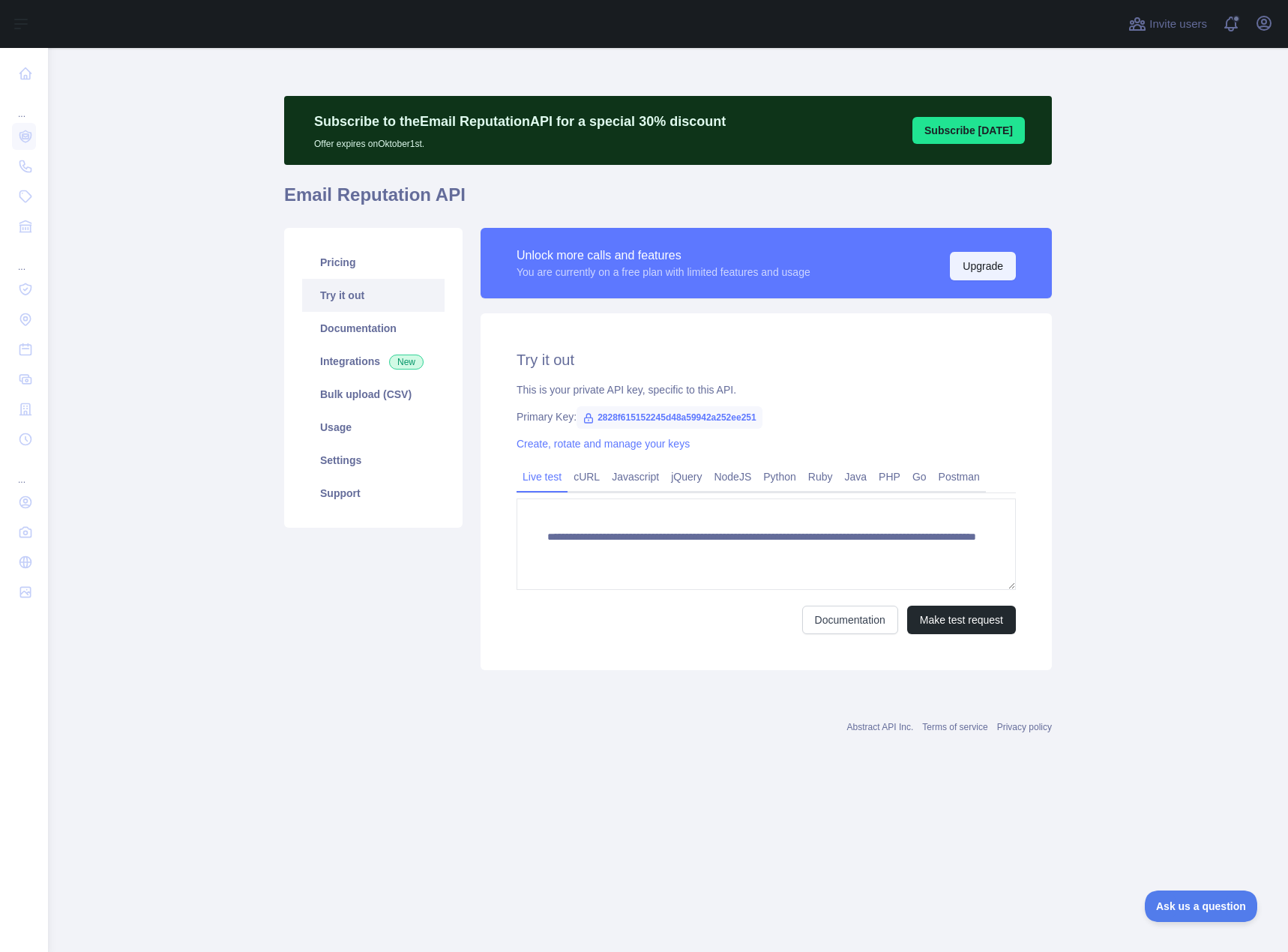 The width and height of the screenshot is (1288, 952). Describe the element at coordinates (959, 476) in the screenshot. I see `a: Postman` at that location.